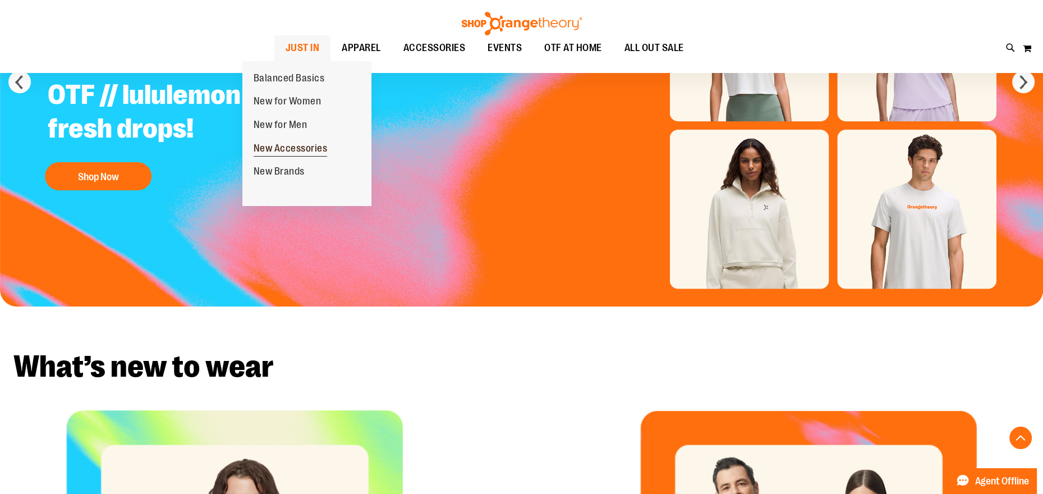  I want to click on button: prev, so click(20, 82).